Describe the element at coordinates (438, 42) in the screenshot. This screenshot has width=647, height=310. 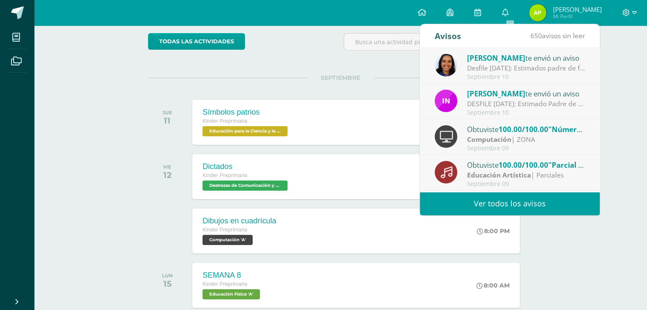
I see `input: Busca una actividad próxima aquí...` at that location.